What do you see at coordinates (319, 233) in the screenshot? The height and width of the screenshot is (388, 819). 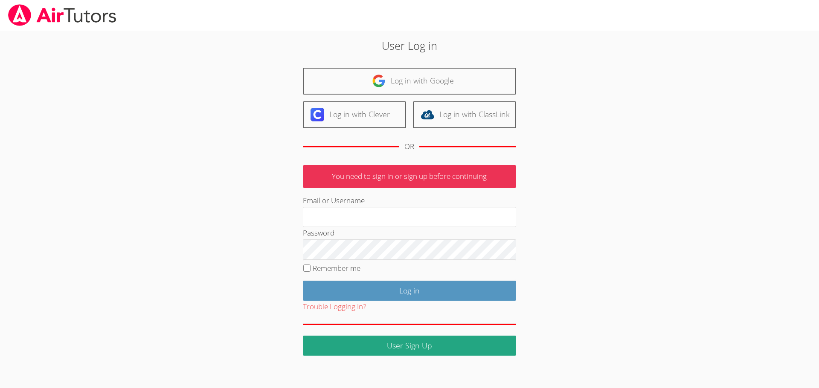 I see `label: Password` at bounding box center [319, 233].